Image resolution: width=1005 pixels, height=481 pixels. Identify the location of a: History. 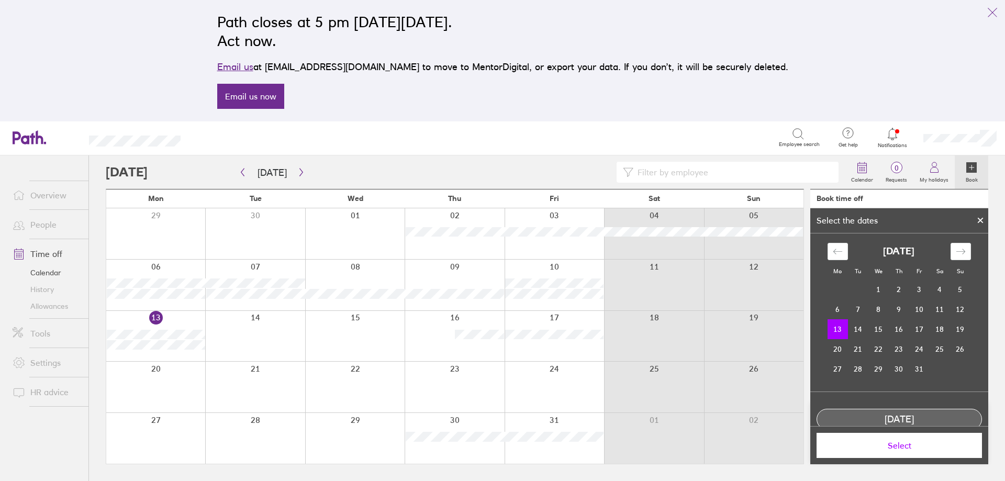
(46, 290).